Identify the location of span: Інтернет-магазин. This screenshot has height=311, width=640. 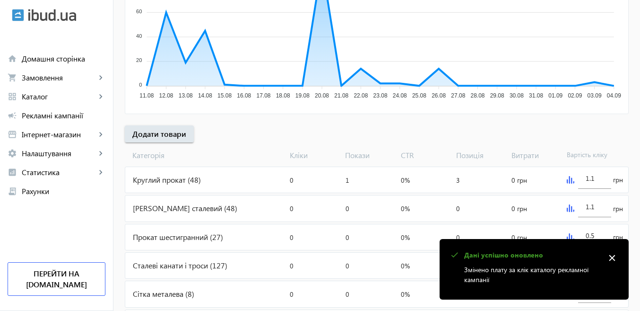
(59, 134).